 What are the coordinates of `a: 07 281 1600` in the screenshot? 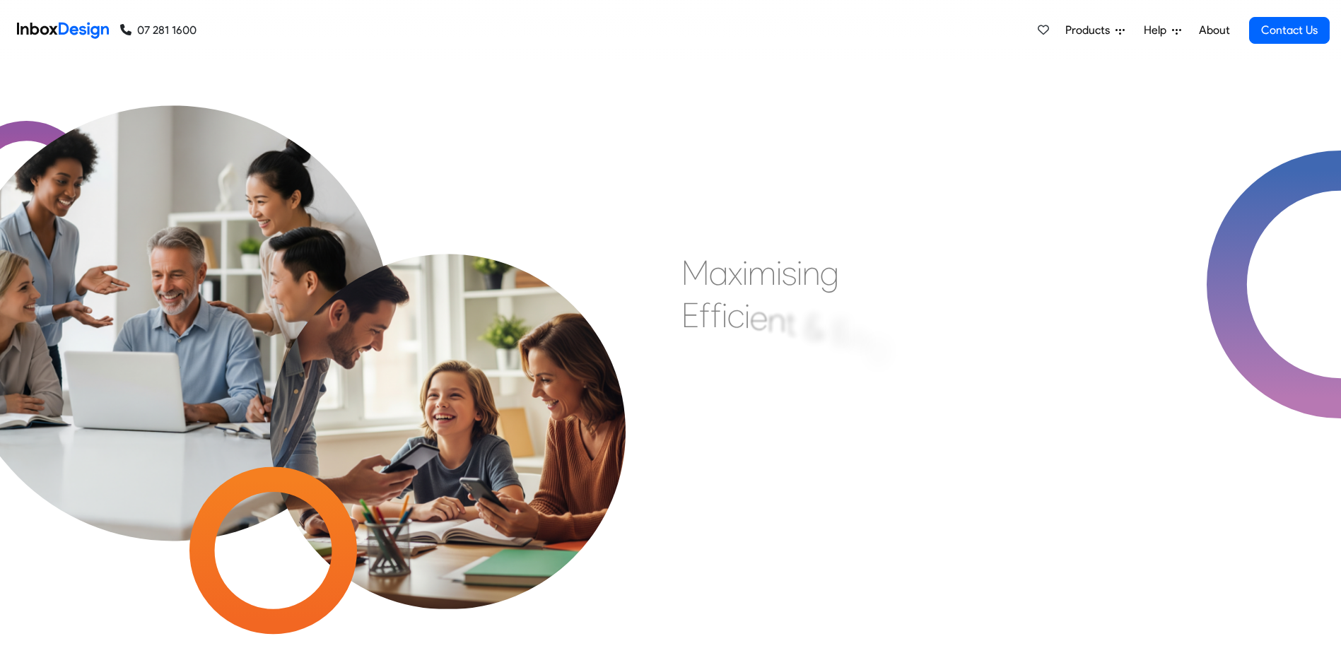 It's located at (158, 30).